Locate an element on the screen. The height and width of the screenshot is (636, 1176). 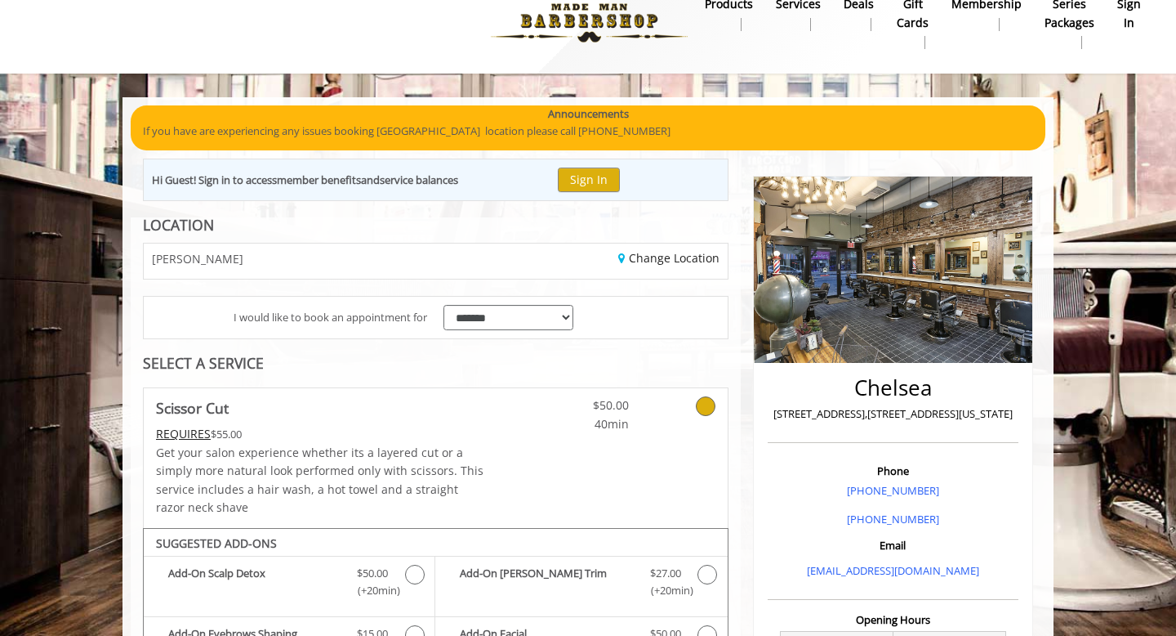
label: Add-On Beard Trim is located at coordinates (581, 583).